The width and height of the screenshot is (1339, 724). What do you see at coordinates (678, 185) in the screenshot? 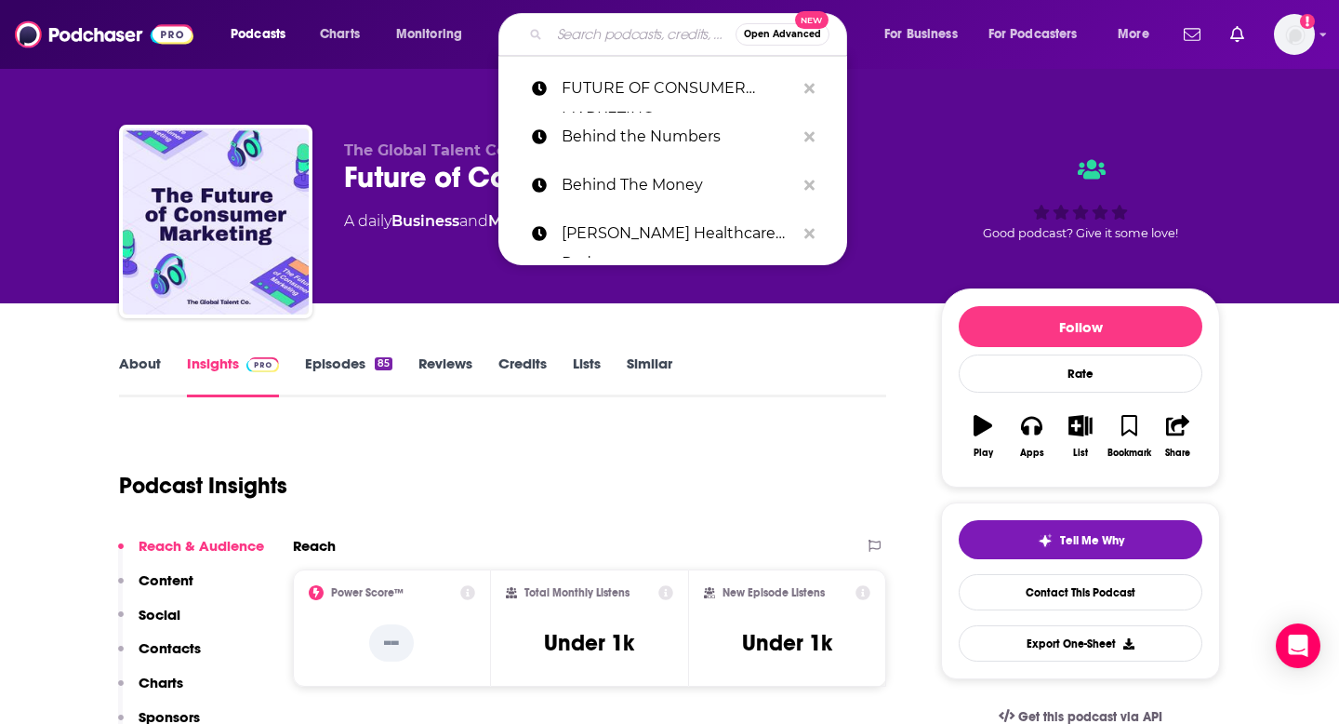
I see `p: Behind The Money` at bounding box center [678, 185].